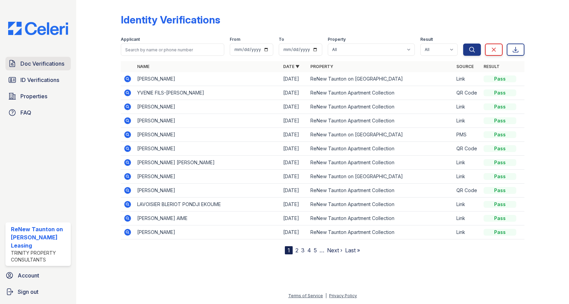  What do you see at coordinates (303, 251) in the screenshot?
I see `a: 3` at bounding box center [303, 251].